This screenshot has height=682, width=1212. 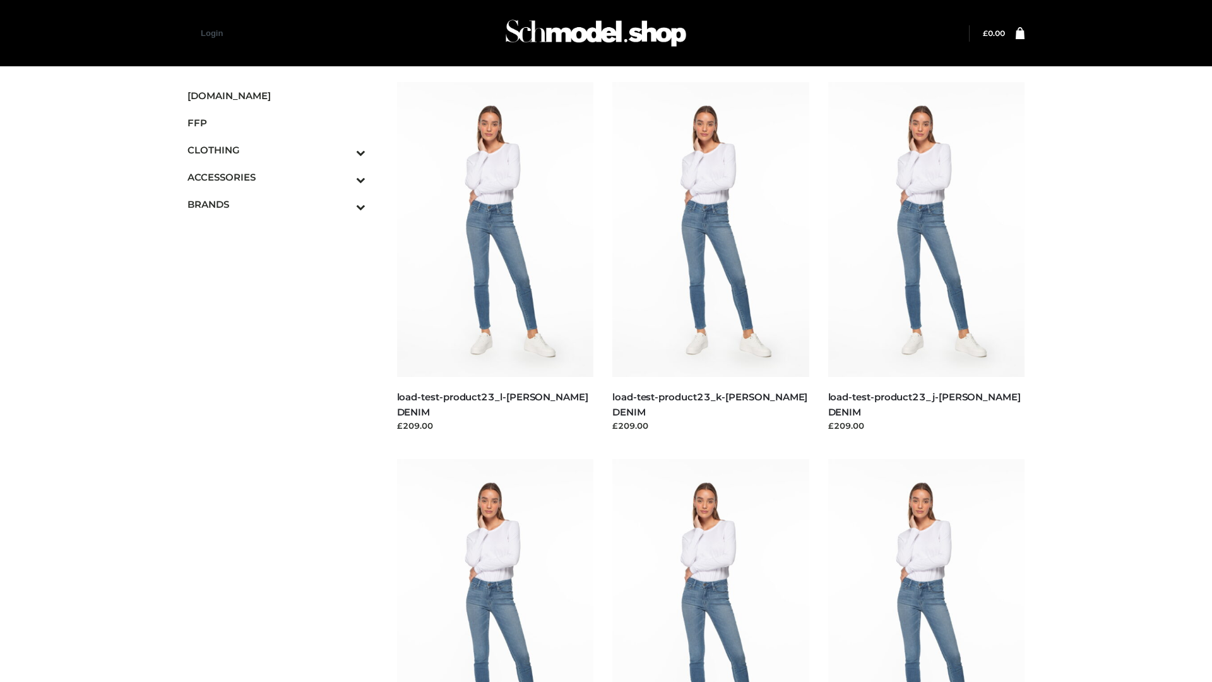 I want to click on a: BRANDSToggle Submenu, so click(x=277, y=204).